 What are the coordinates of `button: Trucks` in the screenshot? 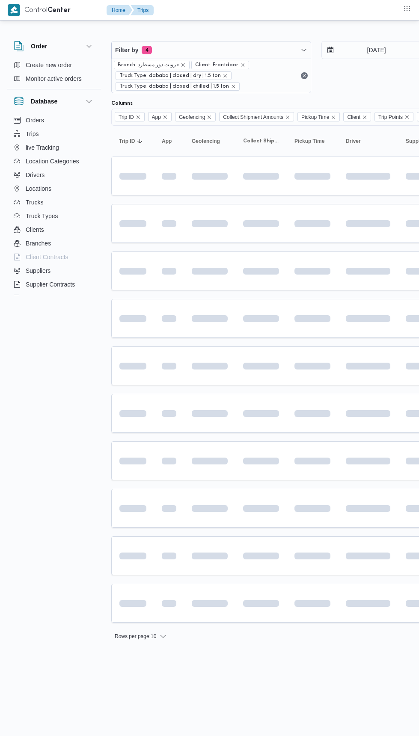 It's located at (54, 202).